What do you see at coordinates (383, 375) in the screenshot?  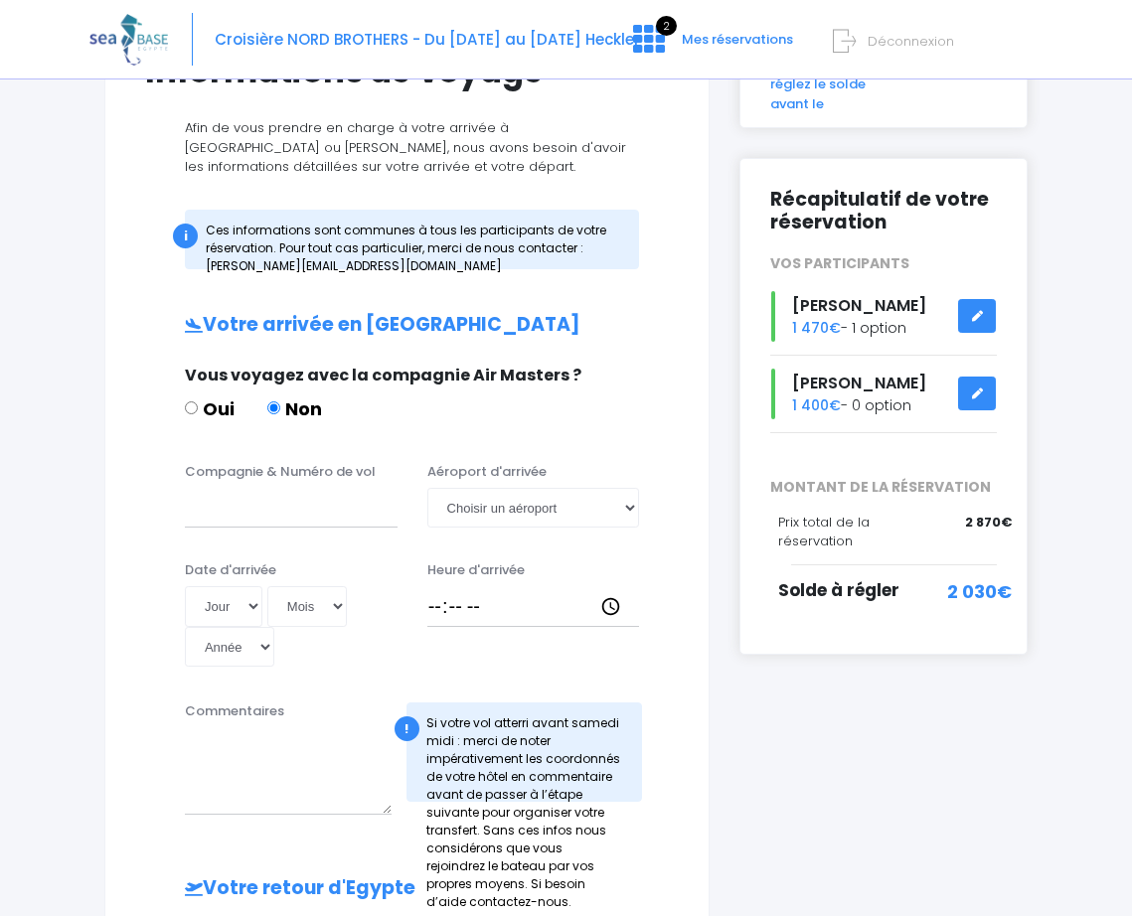 I see `span: Vous voyagez avec la compagnie Air Masters ?` at bounding box center [383, 375].